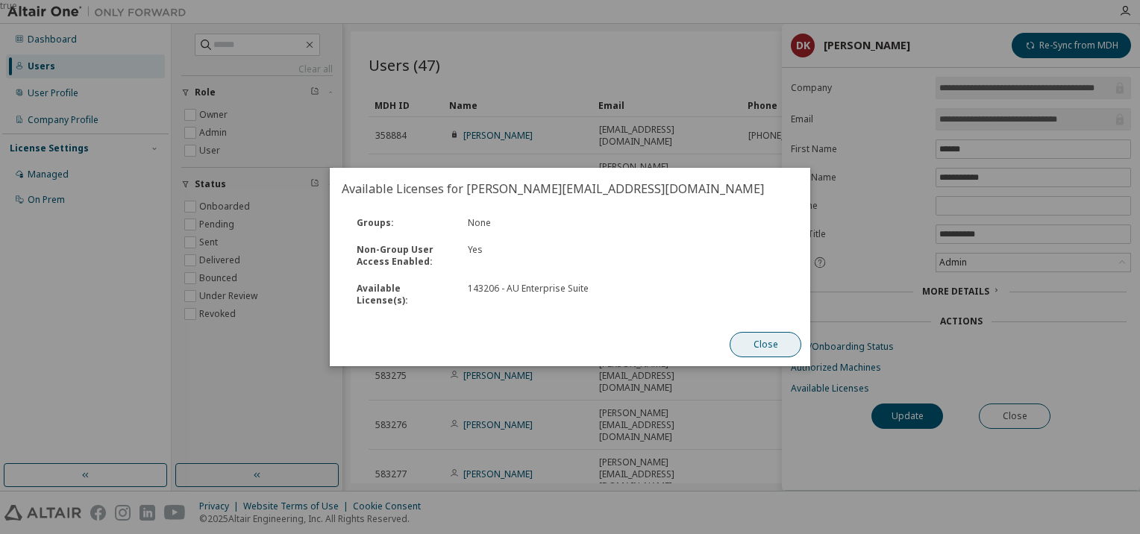 The height and width of the screenshot is (534, 1140). Describe the element at coordinates (403, 295) in the screenshot. I see `div: Available License(s) :` at that location.